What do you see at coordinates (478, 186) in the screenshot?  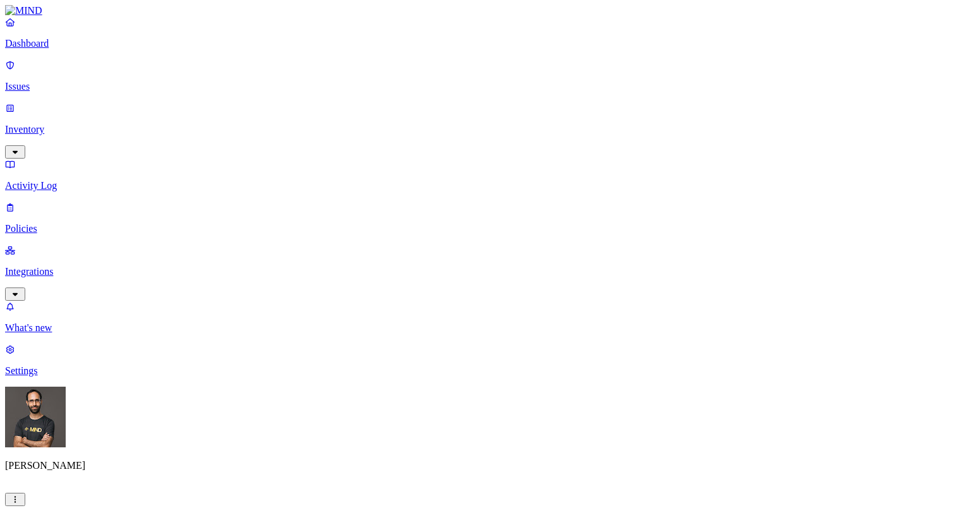 I see `p: Activity Log` at bounding box center [478, 186].